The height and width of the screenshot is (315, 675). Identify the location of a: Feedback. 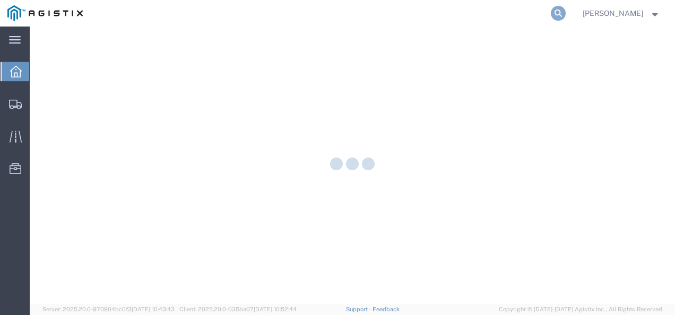
(386, 309).